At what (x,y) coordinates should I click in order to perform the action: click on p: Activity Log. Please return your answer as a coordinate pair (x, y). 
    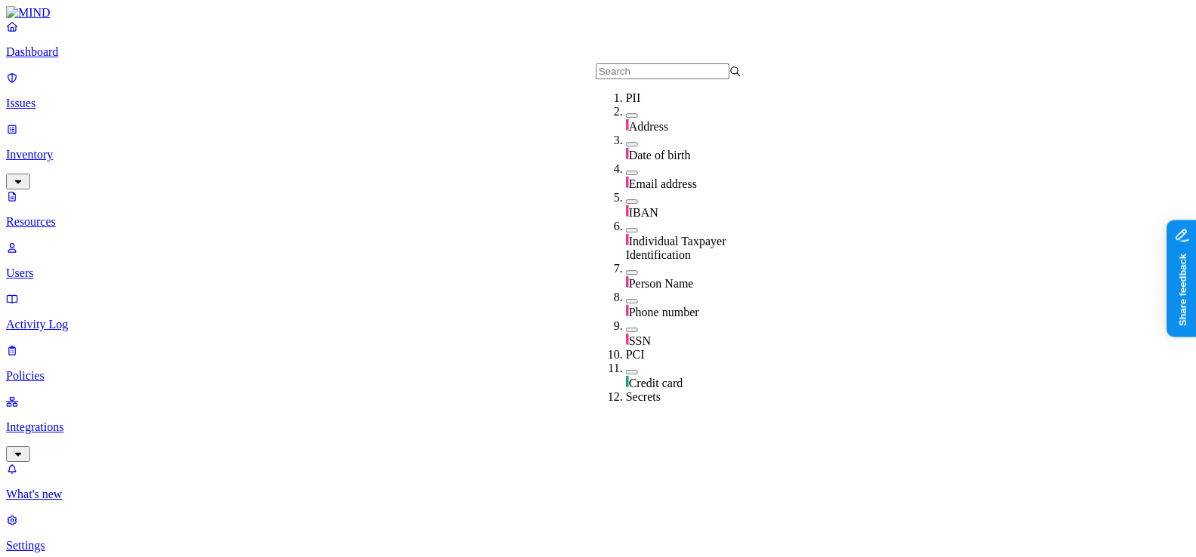
    Looking at the image, I should click on (598, 325).